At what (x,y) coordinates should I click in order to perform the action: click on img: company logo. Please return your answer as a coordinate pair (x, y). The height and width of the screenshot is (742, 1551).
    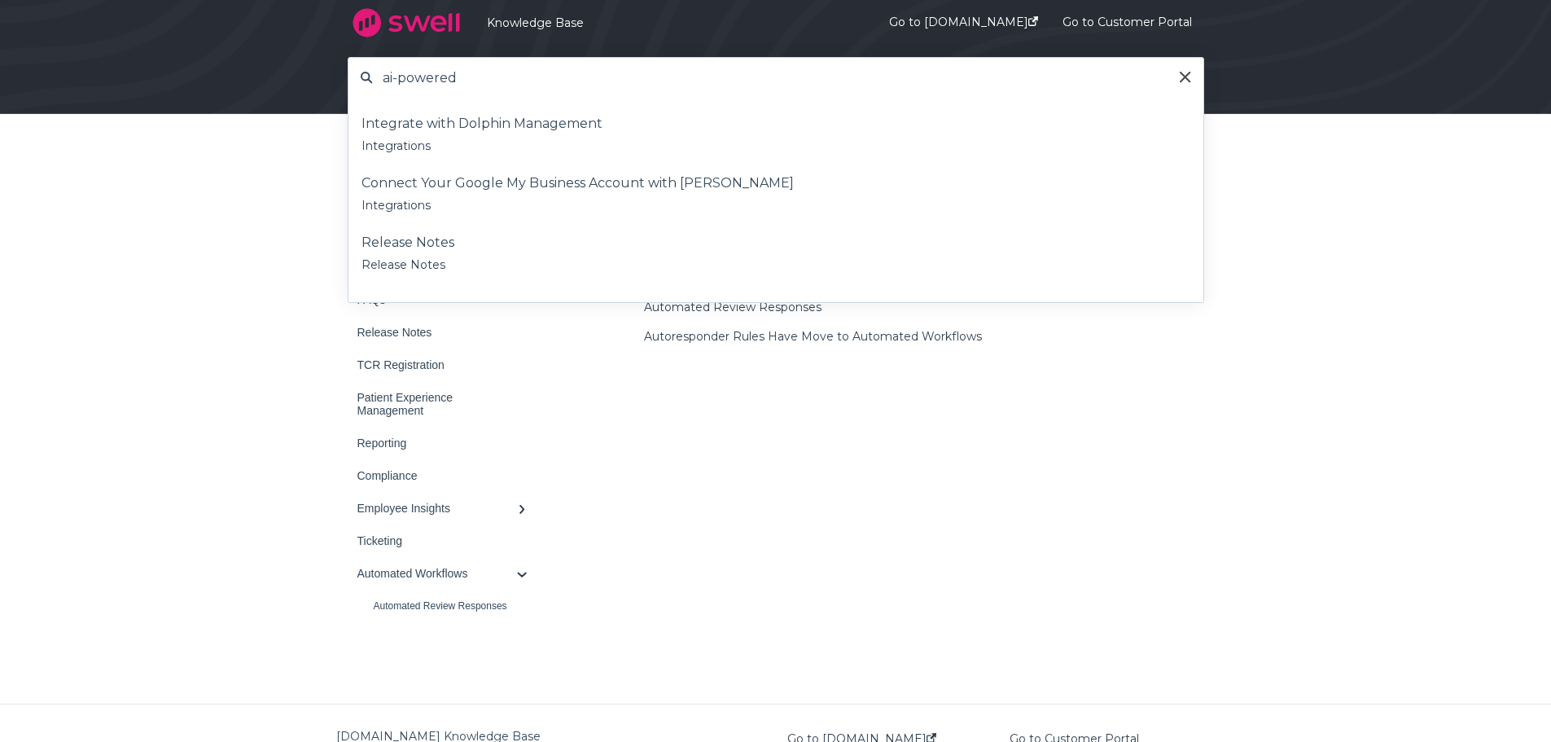
    Looking at the image, I should click on (406, 23).